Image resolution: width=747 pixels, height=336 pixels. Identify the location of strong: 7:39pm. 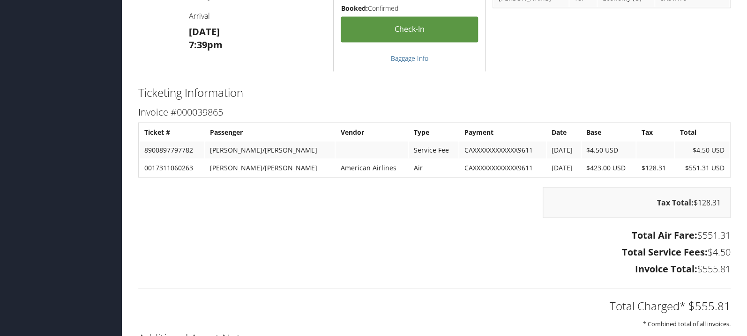
(206, 45).